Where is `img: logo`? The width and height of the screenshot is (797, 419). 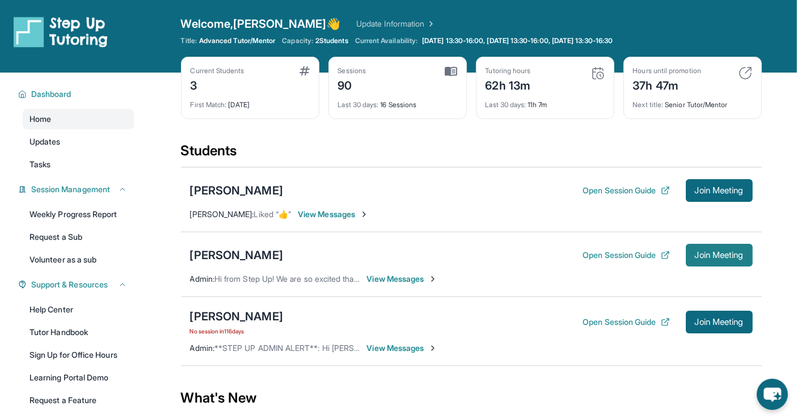
img: logo is located at coordinates (61, 32).